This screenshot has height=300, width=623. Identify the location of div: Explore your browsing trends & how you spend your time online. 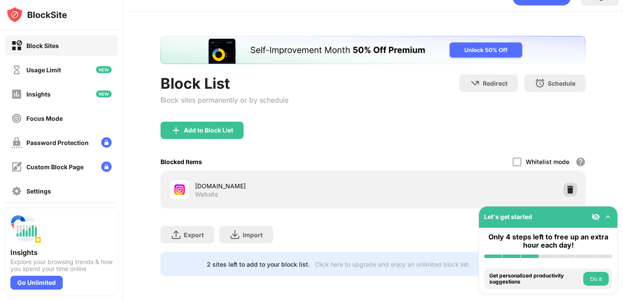
(61, 265).